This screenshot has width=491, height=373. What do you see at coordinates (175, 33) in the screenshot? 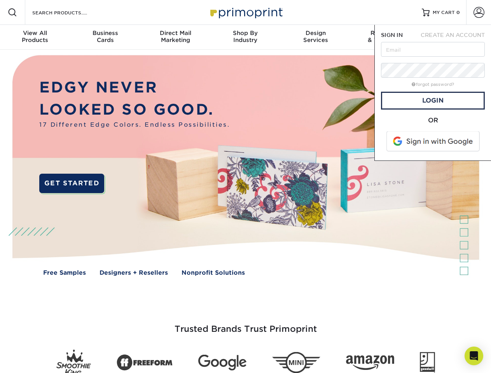
I see `span: Direct Mail` at bounding box center [175, 33].